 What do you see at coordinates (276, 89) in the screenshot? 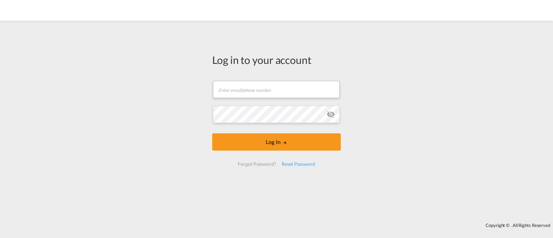
I see `input: Enter email/phone number` at bounding box center [276, 89].